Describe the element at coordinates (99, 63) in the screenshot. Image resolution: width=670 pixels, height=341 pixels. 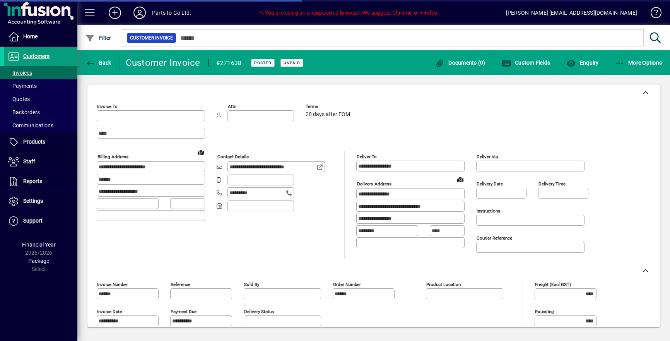
I see `app-page-header-button: Back` at that location.